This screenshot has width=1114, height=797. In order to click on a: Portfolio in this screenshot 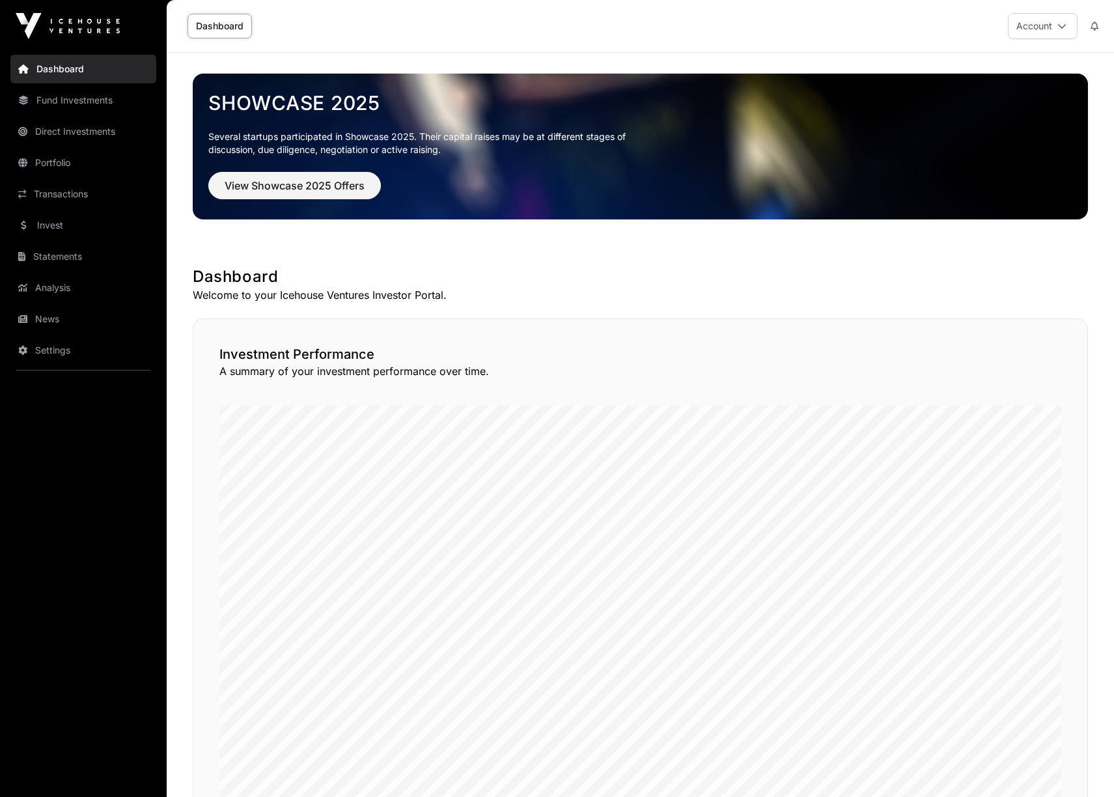, I will do `click(83, 163)`.